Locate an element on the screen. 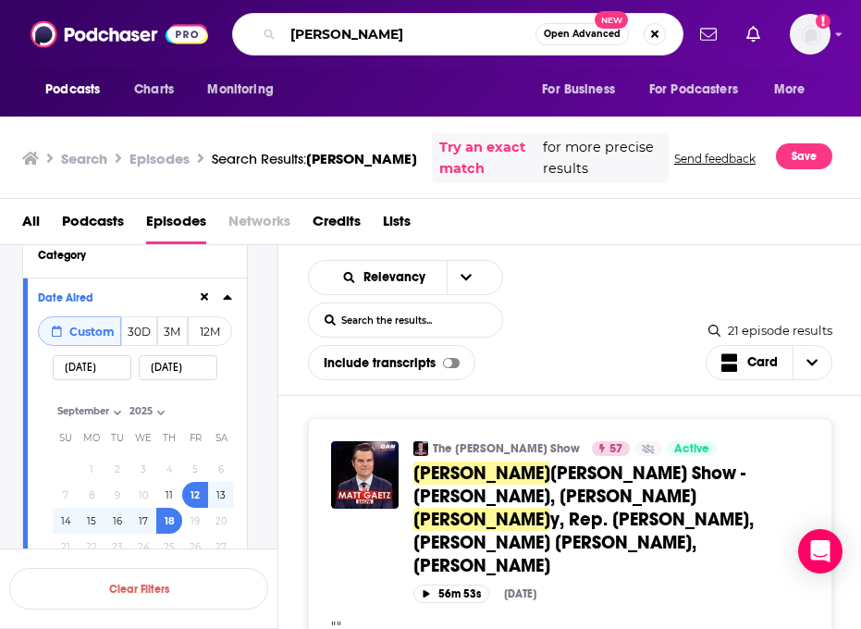  button: 19 is located at coordinates (195, 521).